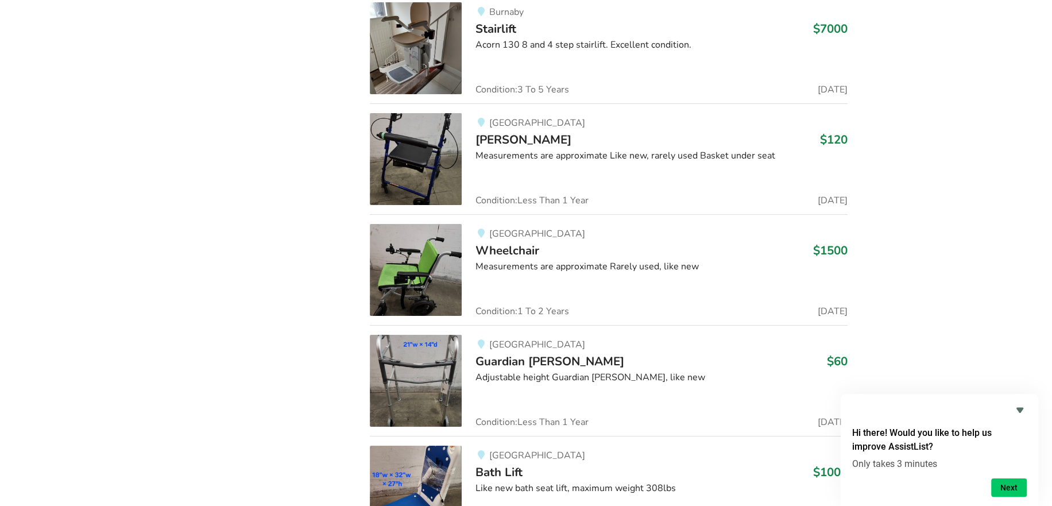 The width and height of the screenshot is (1052, 506). Describe the element at coordinates (507, 12) in the screenshot. I see `span: Burnaby` at that location.